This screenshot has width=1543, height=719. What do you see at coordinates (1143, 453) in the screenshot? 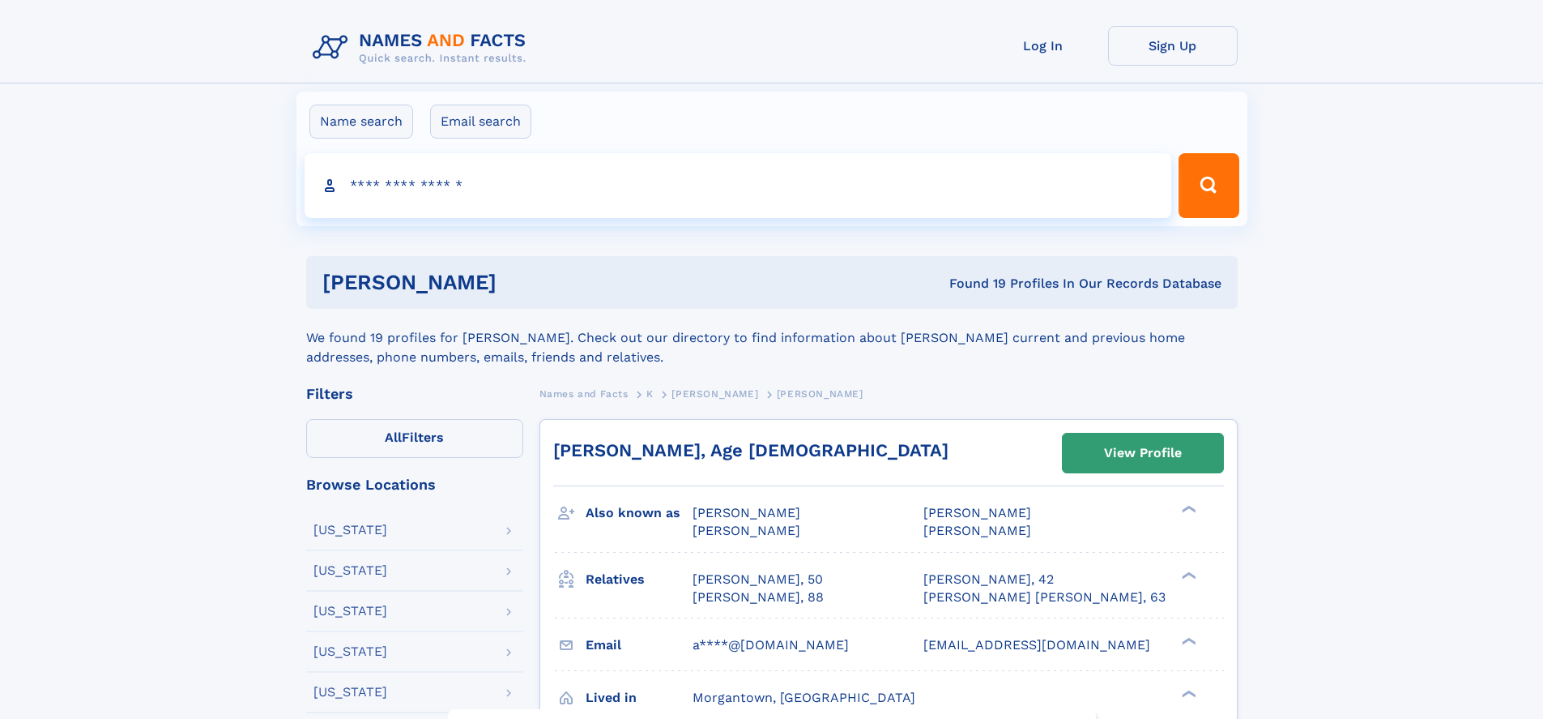
I see `div: View Profile` at bounding box center [1143, 453].